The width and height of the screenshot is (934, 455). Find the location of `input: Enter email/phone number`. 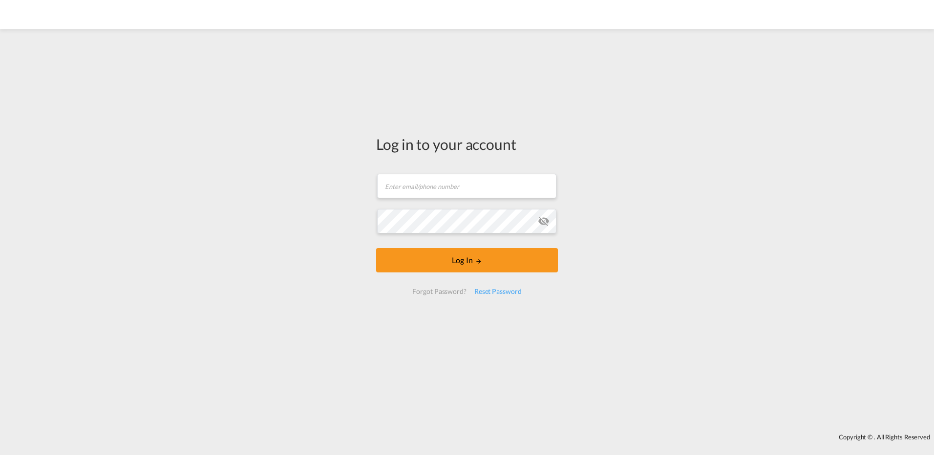

input: Enter email/phone number is located at coordinates (466, 186).